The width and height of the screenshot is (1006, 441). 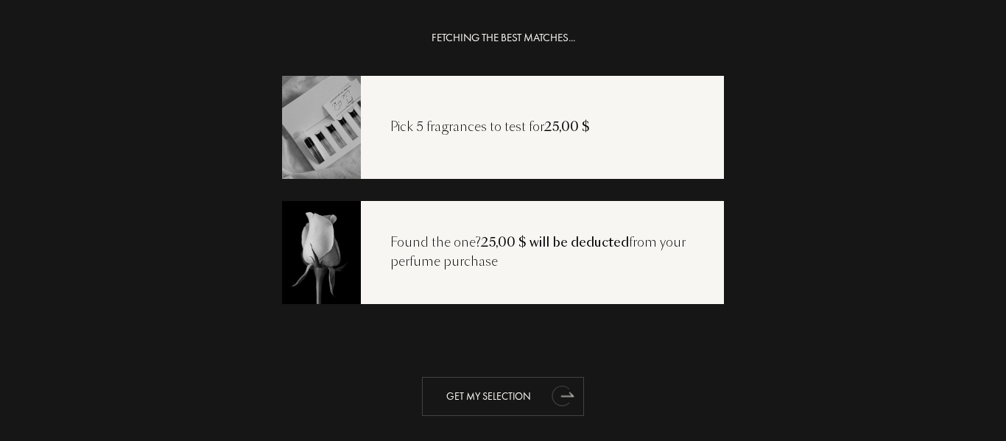 I want to click on div: FETCHING THE BEST MATCHES..., so click(x=503, y=38).